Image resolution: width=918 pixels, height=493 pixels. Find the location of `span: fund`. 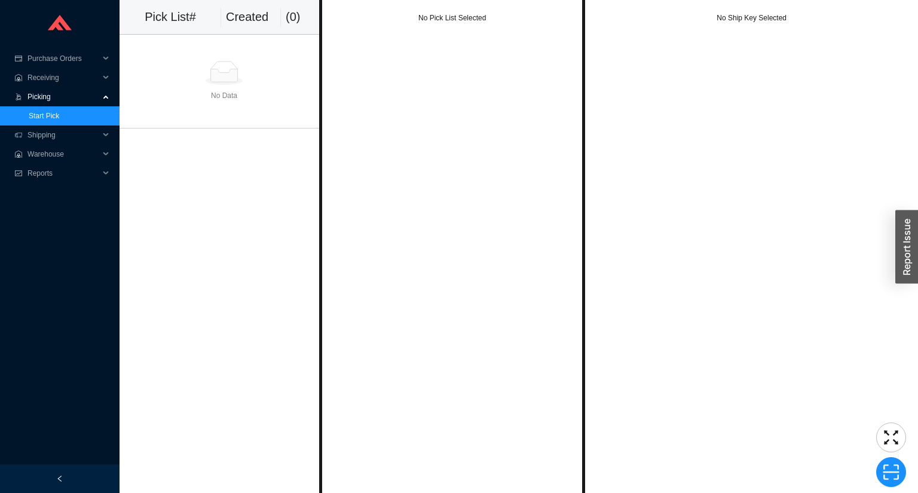

span: fund is located at coordinates (19, 173).